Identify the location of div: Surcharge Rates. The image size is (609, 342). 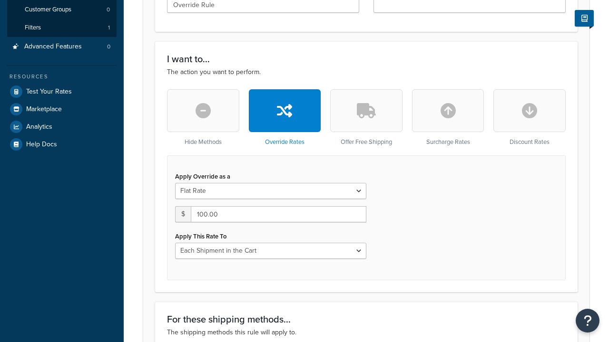
(448, 117).